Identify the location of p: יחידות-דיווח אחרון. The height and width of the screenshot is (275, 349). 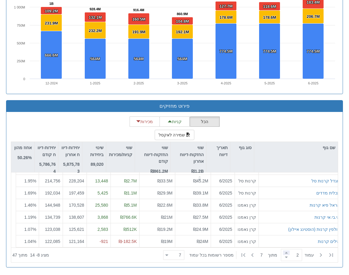
(70, 151).